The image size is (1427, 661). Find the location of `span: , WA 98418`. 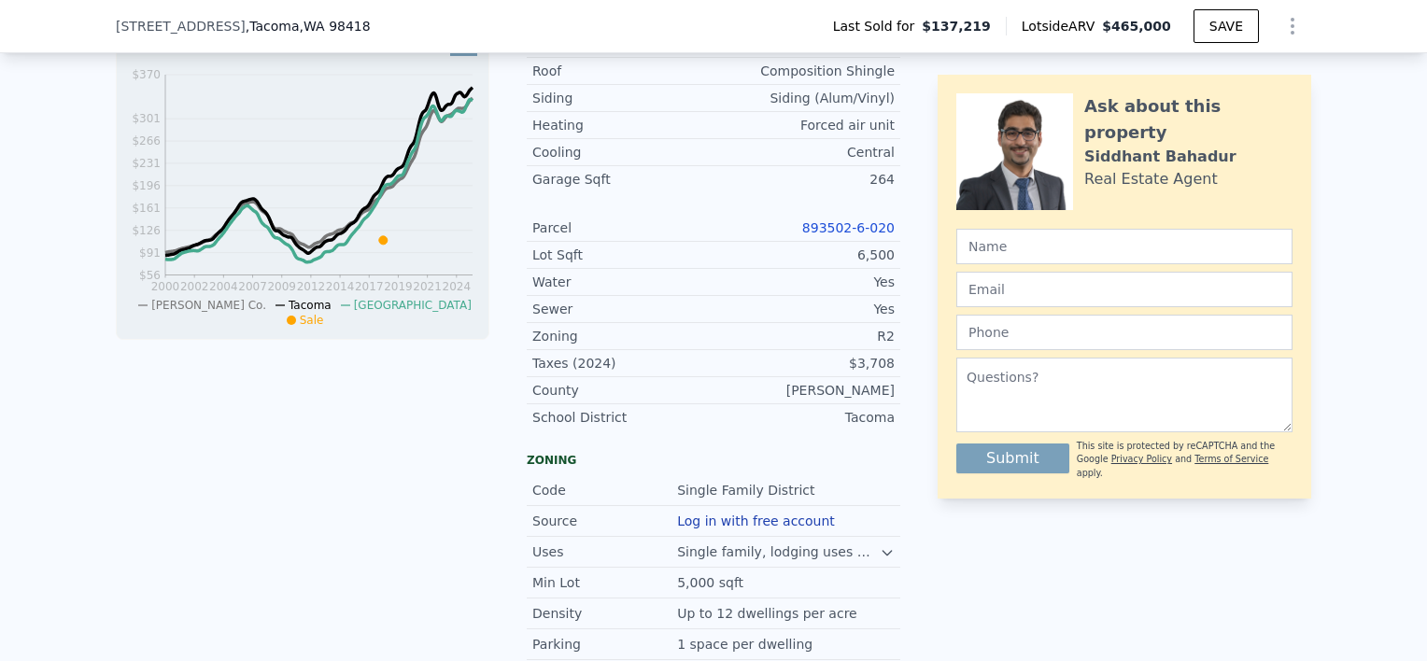

span: , WA 98418 is located at coordinates (335, 26).